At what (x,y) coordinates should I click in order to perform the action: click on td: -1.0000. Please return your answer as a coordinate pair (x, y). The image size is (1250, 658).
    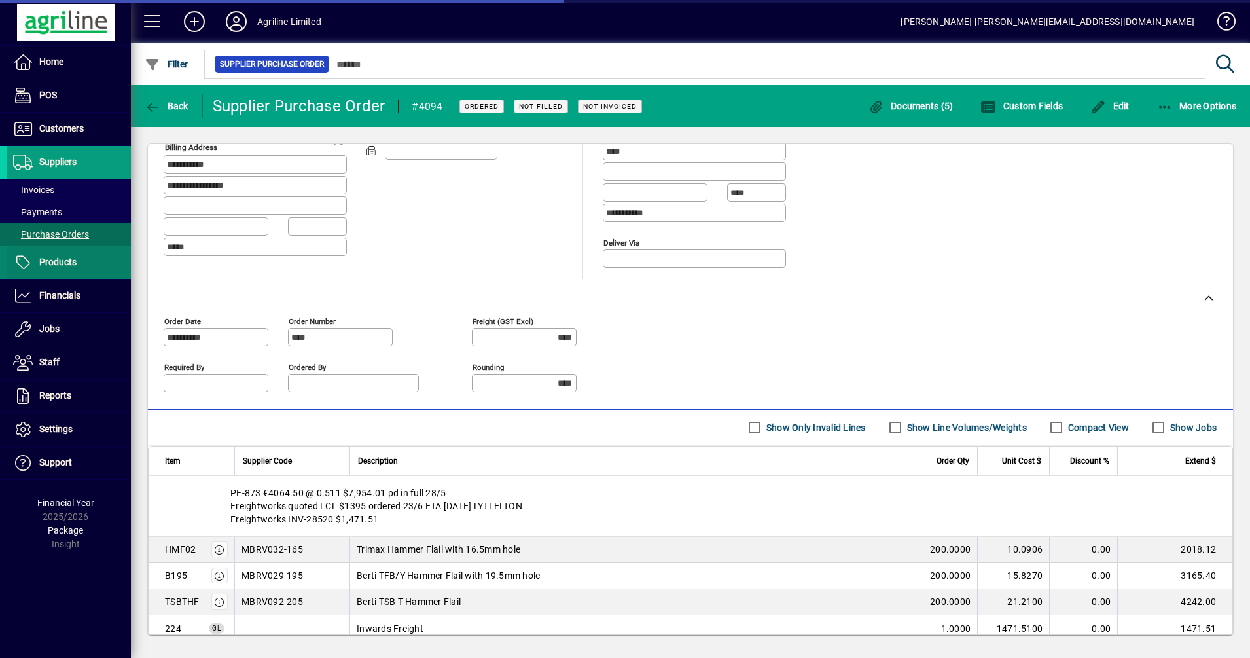
    Looking at the image, I should click on (950, 628).